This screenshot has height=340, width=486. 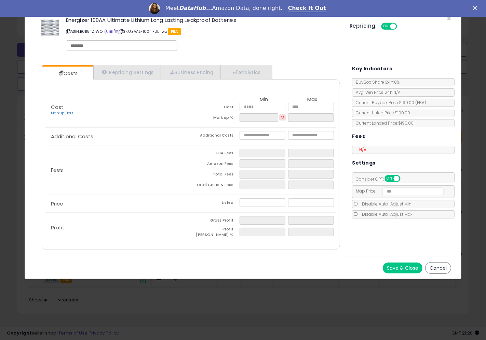 What do you see at coordinates (420, 102) in the screenshot?
I see `span: ( FBA )` at bounding box center [420, 102].